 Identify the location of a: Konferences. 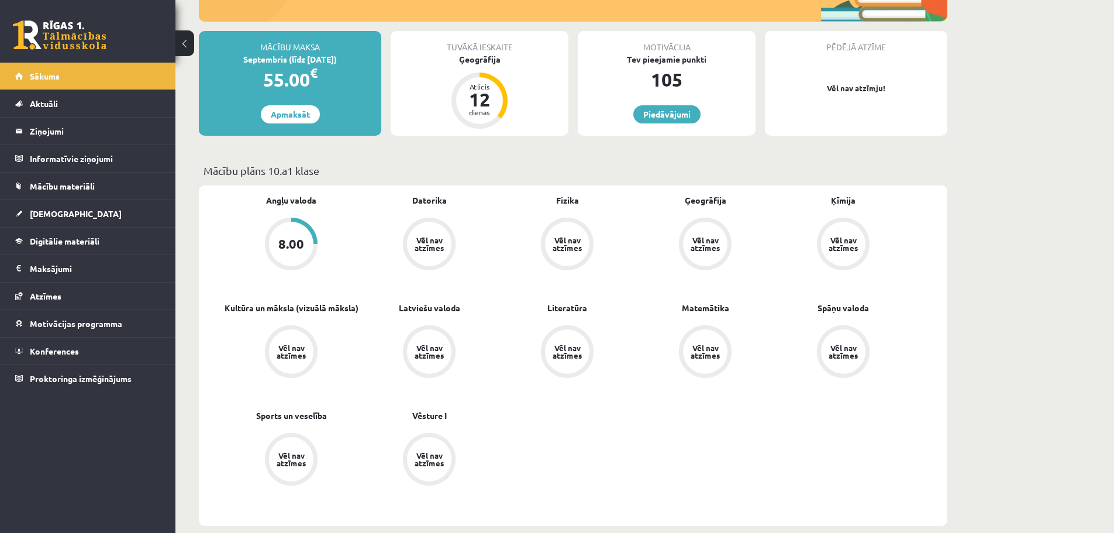
(88, 351).